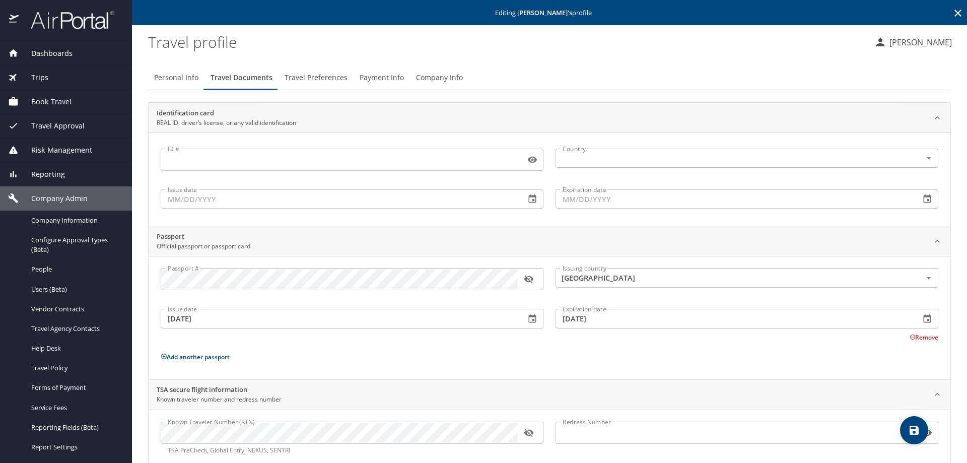 The height and width of the screenshot is (463, 967). Describe the element at coordinates (219, 390) in the screenshot. I see `h2: TSA secure flight information` at that location.